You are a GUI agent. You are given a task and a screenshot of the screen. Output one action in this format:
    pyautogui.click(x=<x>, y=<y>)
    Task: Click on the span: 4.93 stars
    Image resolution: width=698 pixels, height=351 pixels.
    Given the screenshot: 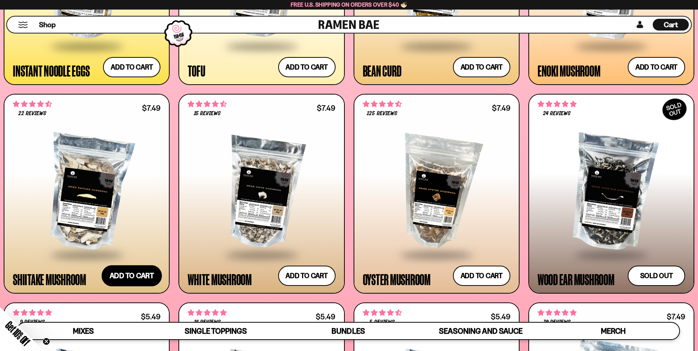 What is the action you would take?
    pyautogui.click(x=207, y=313)
    